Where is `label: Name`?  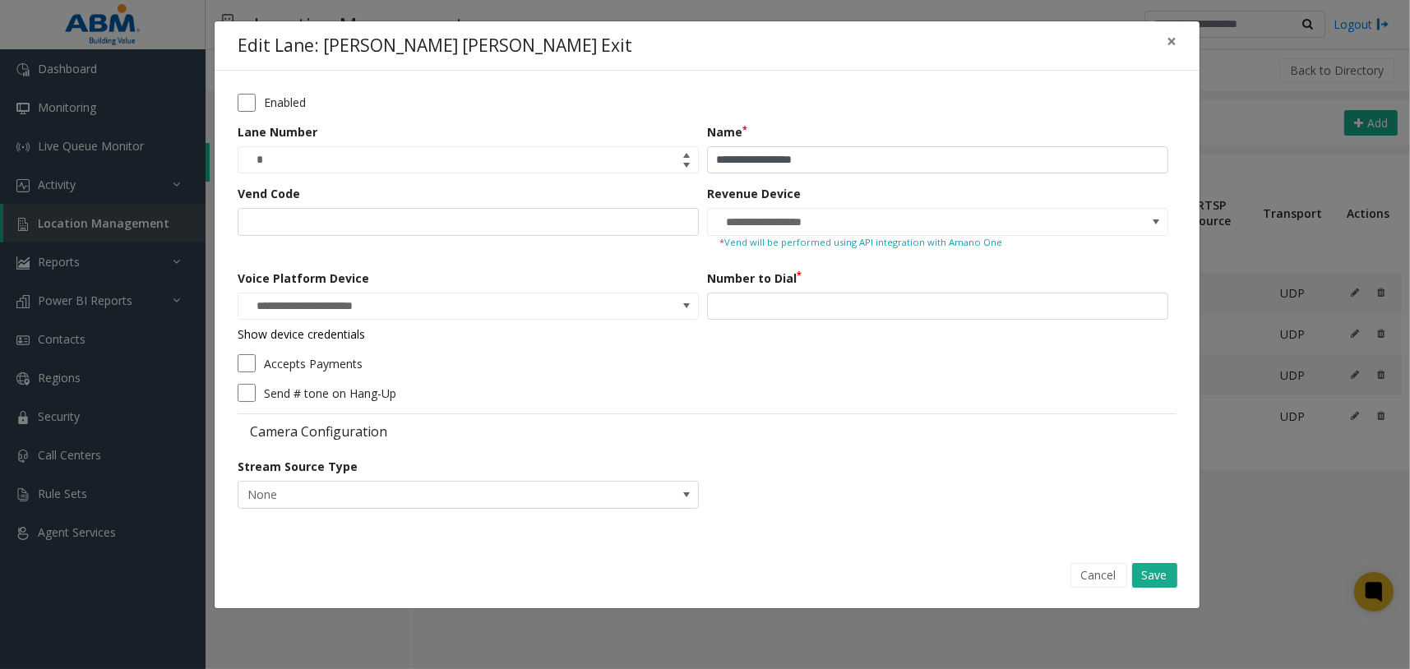
label: Name is located at coordinates (727, 132).